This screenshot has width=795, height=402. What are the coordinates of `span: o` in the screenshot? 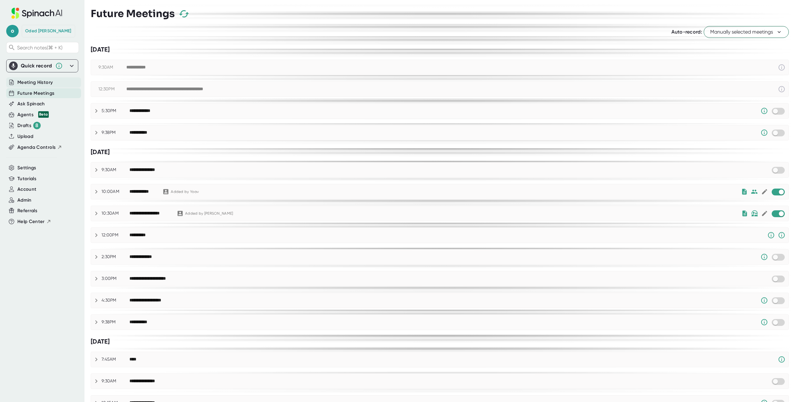 It's located at (12, 31).